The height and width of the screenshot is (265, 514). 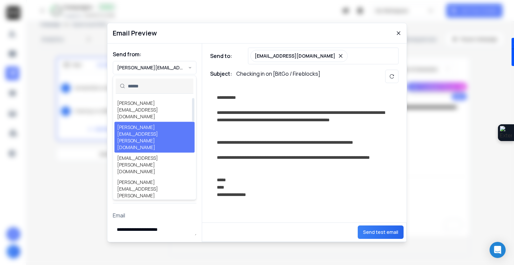 I want to click on p: Checking in on [BitGo / Fireblocks], so click(x=278, y=76).